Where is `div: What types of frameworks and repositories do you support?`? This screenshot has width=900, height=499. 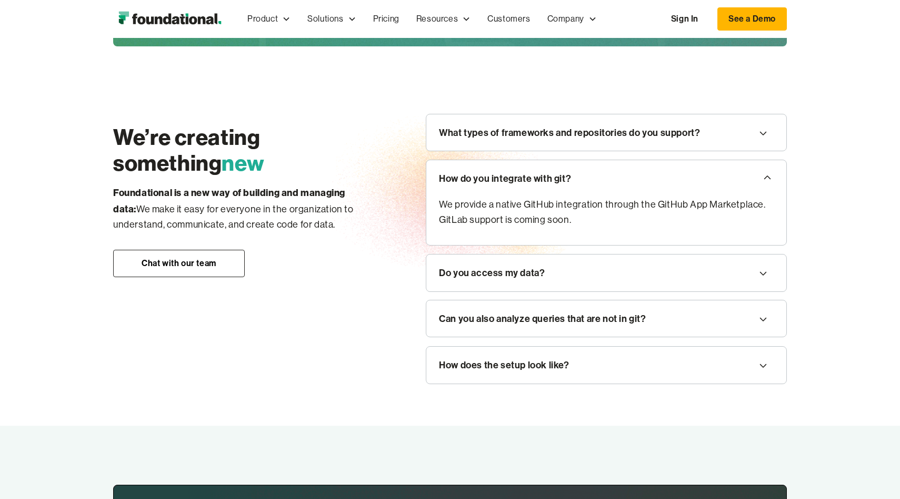 div: What types of frameworks and repositories do you support? is located at coordinates (570, 133).